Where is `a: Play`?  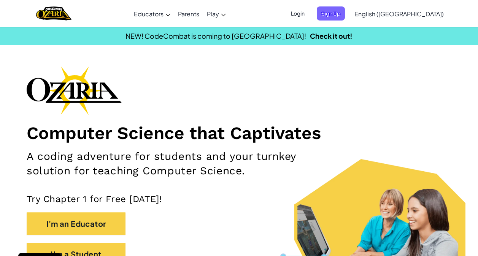
a: Play is located at coordinates (216, 14).